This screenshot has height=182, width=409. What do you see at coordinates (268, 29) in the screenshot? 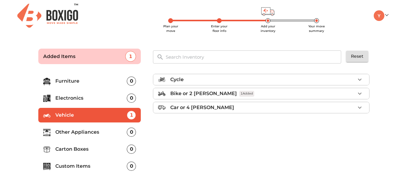
I see `span: Add your inventory` at bounding box center [268, 29].